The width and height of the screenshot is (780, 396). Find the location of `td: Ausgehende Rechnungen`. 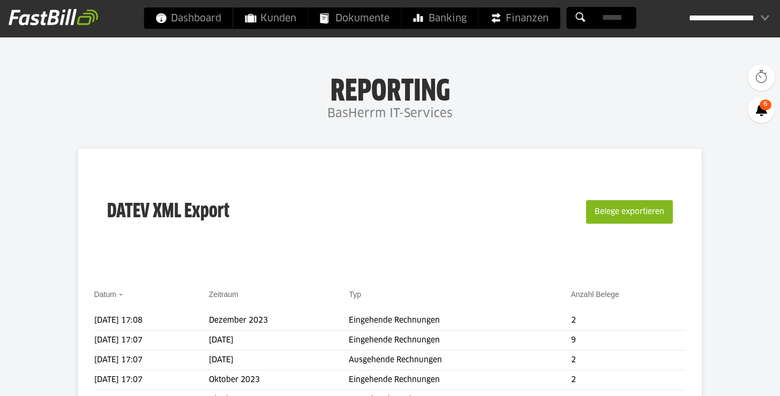

td: Ausgehende Rechnungen is located at coordinates (460, 361).